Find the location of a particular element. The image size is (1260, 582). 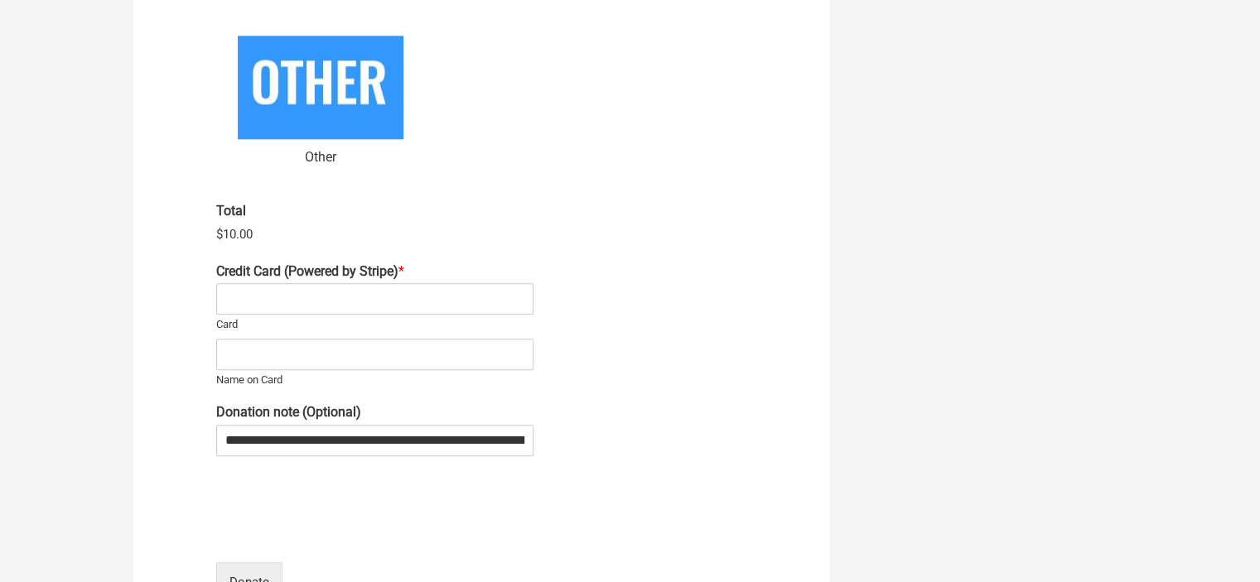

span: Other is located at coordinates (321, 157).